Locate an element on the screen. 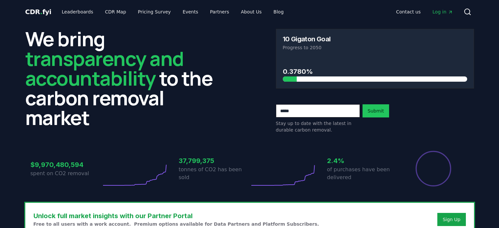 The image size is (499, 228). p: spent on CO2 removal is located at coordinates (66, 174).